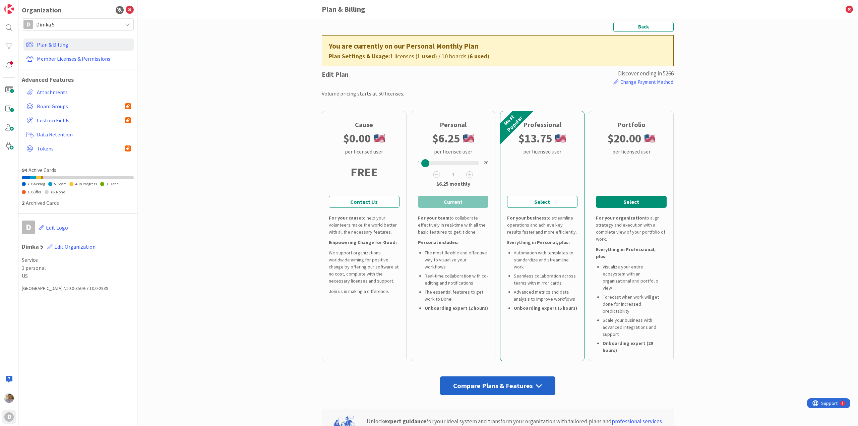 The height and width of the screenshot is (426, 858). Describe the element at coordinates (78, 45) in the screenshot. I see `a: Plan & Billing` at that location.